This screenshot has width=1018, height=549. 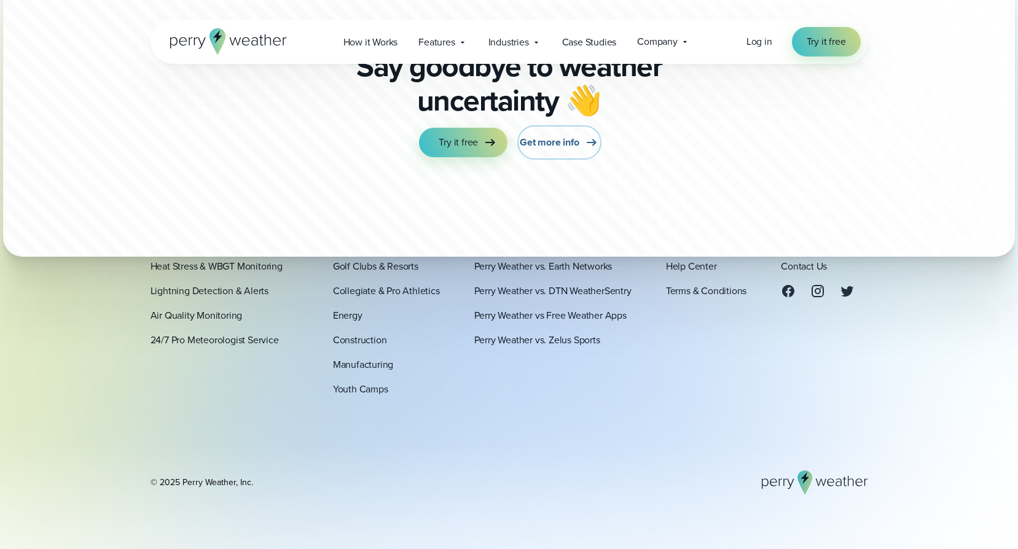 What do you see at coordinates (589, 42) in the screenshot?
I see `span: Case Studies` at bounding box center [589, 42].